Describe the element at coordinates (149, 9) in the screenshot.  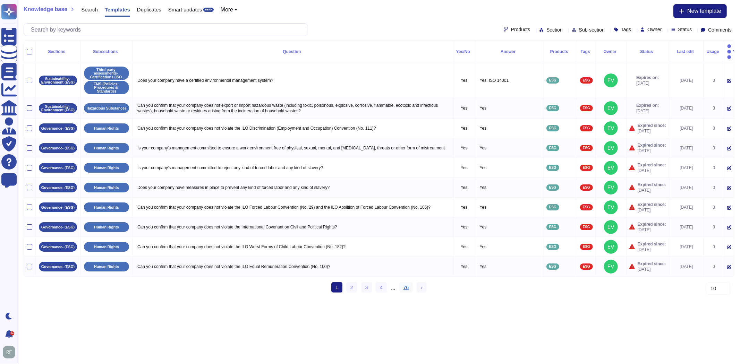
I see `span: Duplicates` at that location.